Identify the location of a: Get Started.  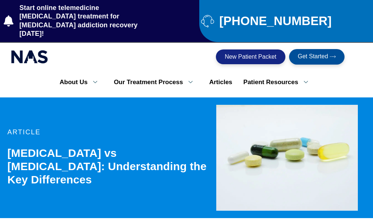
(316, 57).